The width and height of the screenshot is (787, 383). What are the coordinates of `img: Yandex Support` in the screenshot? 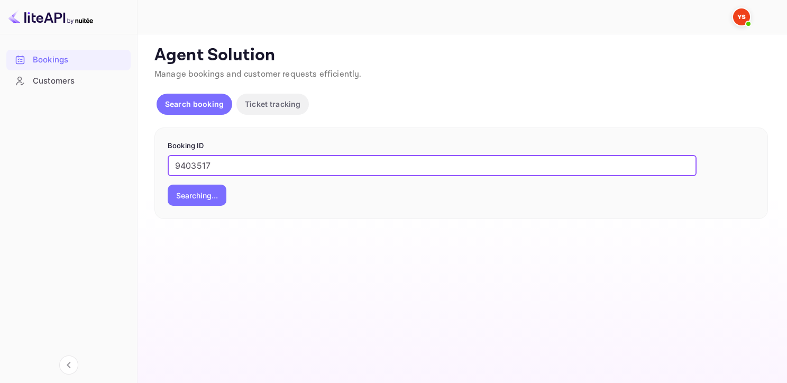 It's located at (741, 17).